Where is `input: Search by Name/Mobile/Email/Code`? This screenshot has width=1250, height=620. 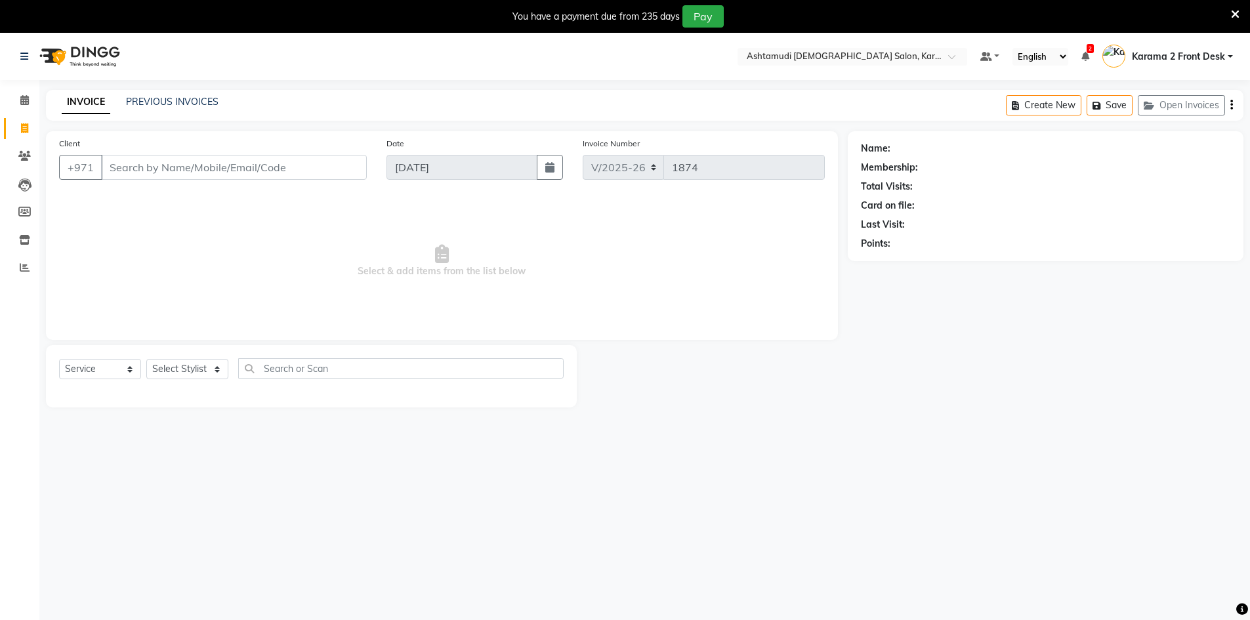
input: Search by Name/Mobile/Email/Code is located at coordinates (234, 167).